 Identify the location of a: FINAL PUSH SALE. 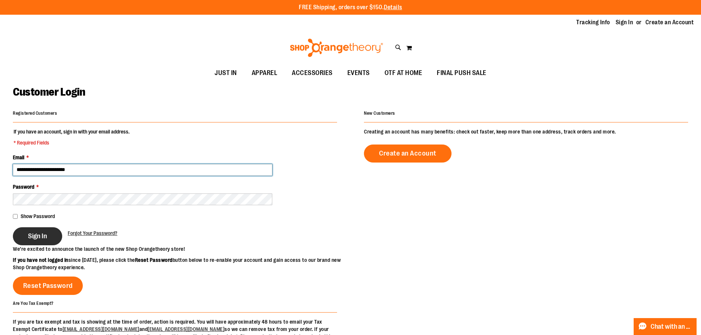
(461, 73).